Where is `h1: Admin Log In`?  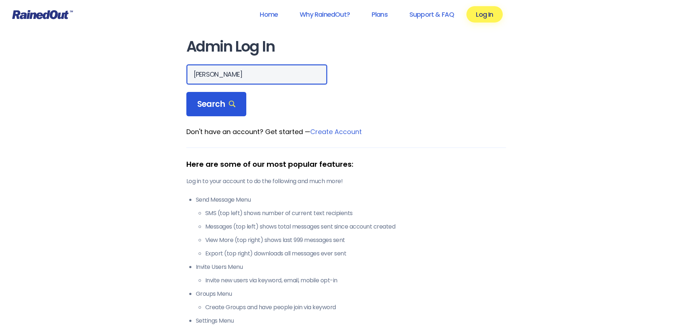 h1: Admin Log In is located at coordinates (346, 46).